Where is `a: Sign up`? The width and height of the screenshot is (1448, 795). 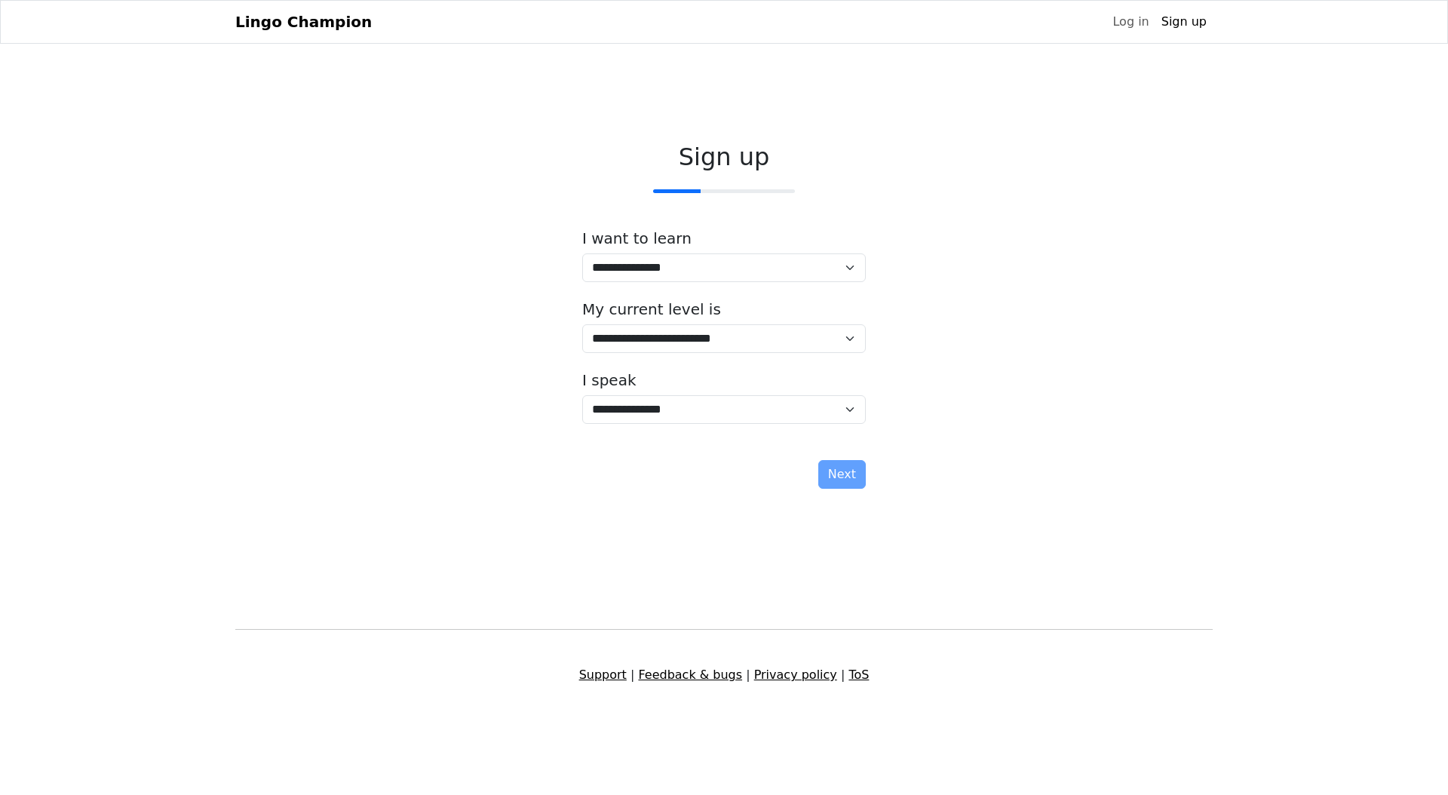 a: Sign up is located at coordinates (1184, 22).